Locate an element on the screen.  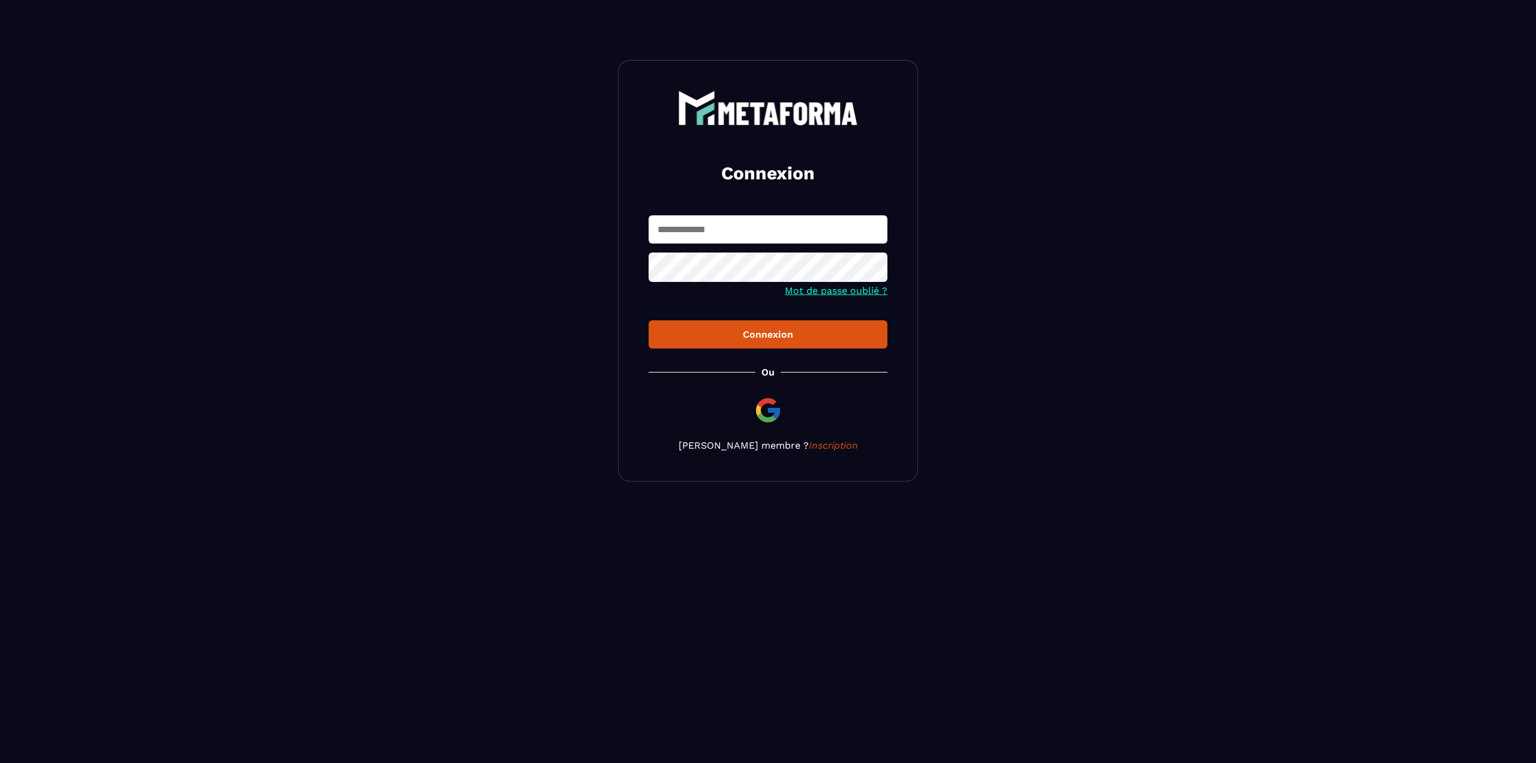
a: Inscription is located at coordinates (833, 445).